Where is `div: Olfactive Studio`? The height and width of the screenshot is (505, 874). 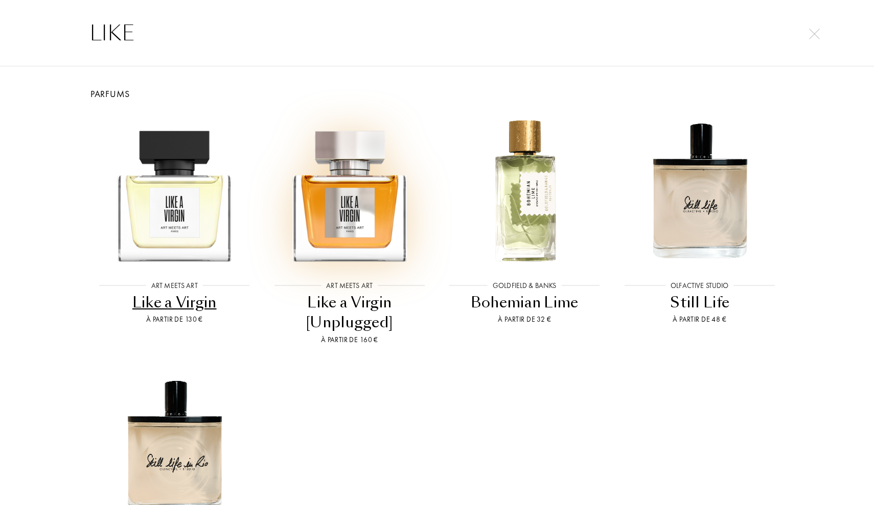 div: Olfactive Studio is located at coordinates (699, 286).